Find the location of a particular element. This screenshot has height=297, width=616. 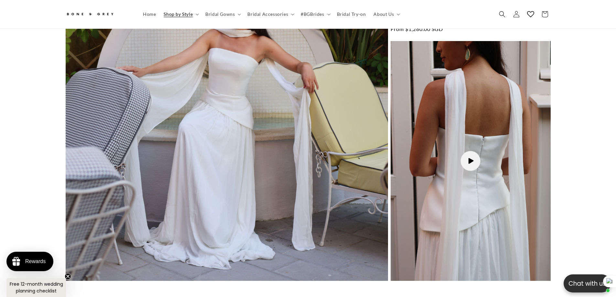

summary: Search is located at coordinates (502, 14).